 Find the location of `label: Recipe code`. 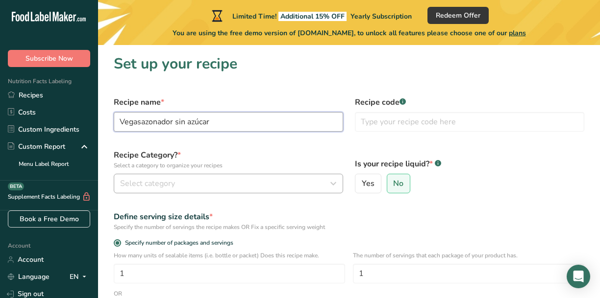

label: Recipe code is located at coordinates (470, 102).